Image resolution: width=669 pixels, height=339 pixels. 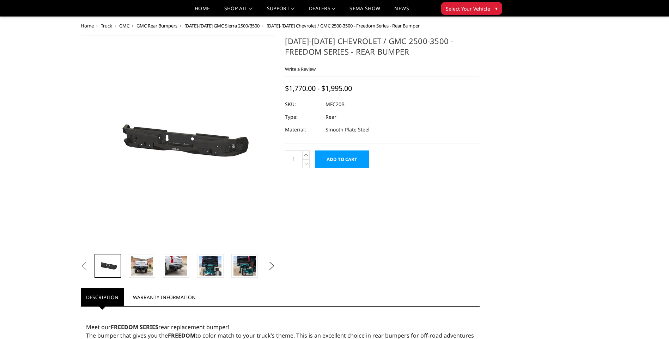 I want to click on a: 2020-2025 Chevrolet / GMC 2500-3500 - Freedom Series - Rear Bumper, so click(x=178, y=141).